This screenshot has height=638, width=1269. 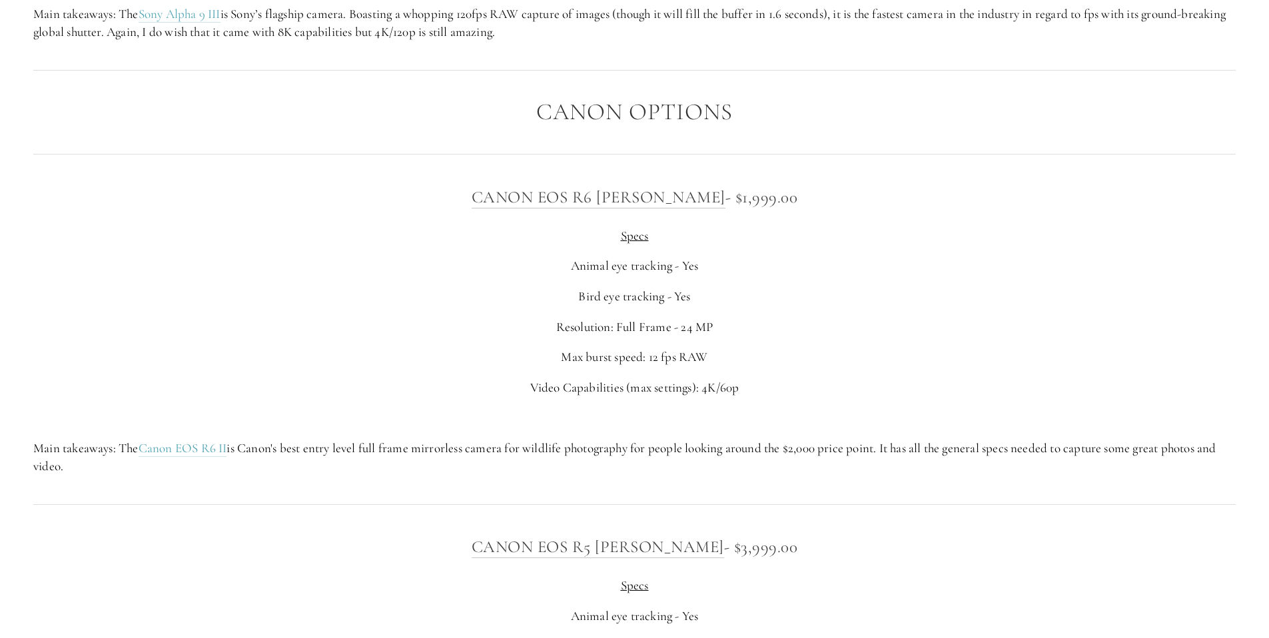 I want to click on p: Main takeaways: The is Canon's best entry level full frame mirrorless camera for wildlife photogr..., so click(x=634, y=457).